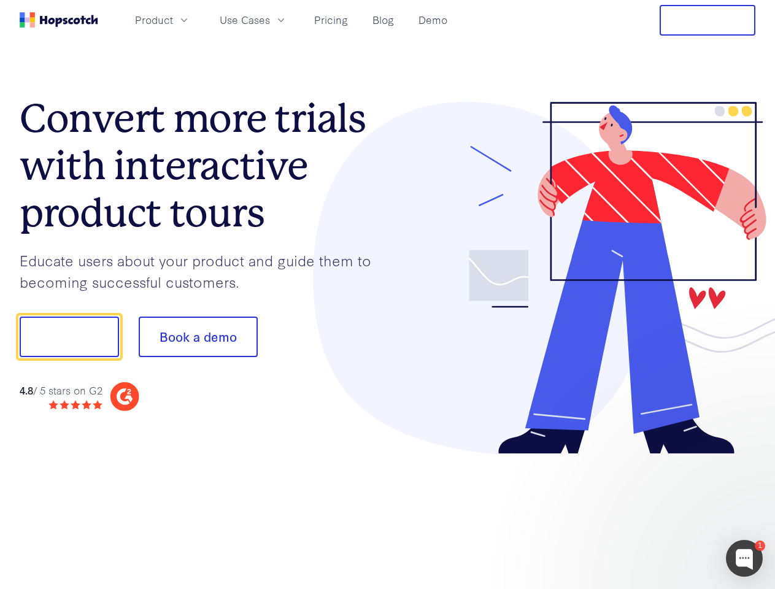 The height and width of the screenshot is (589, 775). Describe the element at coordinates (154, 20) in the screenshot. I see `span: Product` at that location.